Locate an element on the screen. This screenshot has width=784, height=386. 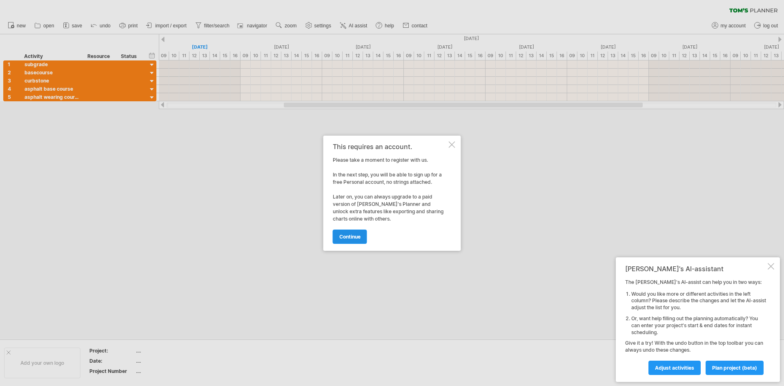
span: plan project (beta) is located at coordinates (735, 368).